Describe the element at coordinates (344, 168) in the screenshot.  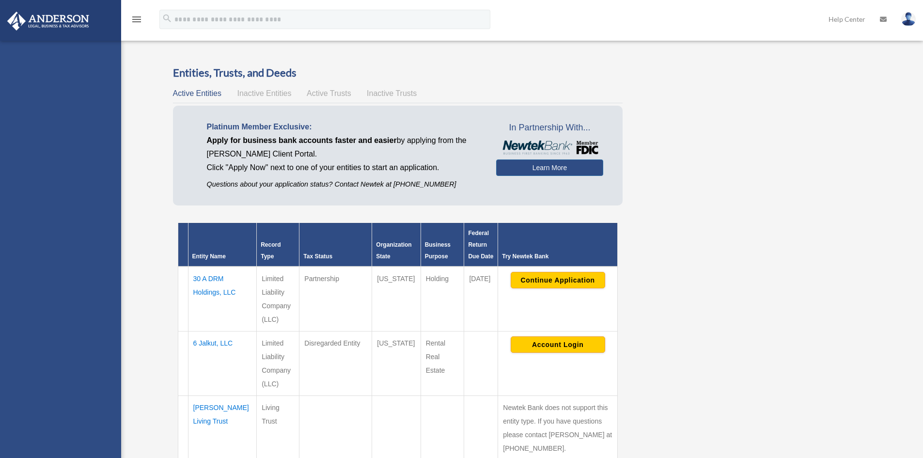
I see `p: Click "Apply Now" next to one of your entities to start an application.` at that location.